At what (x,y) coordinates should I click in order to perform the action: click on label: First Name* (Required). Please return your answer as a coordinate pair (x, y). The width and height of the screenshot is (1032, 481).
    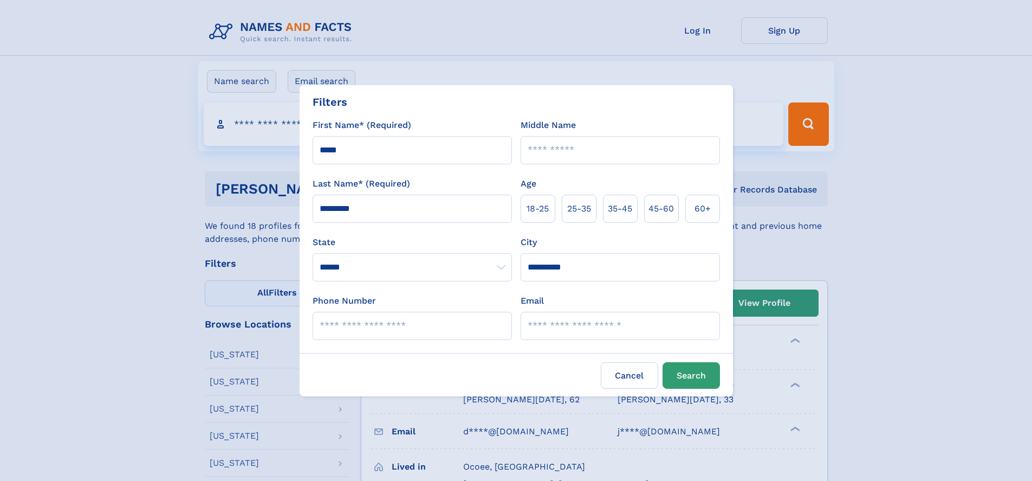
    Looking at the image, I should click on (362, 125).